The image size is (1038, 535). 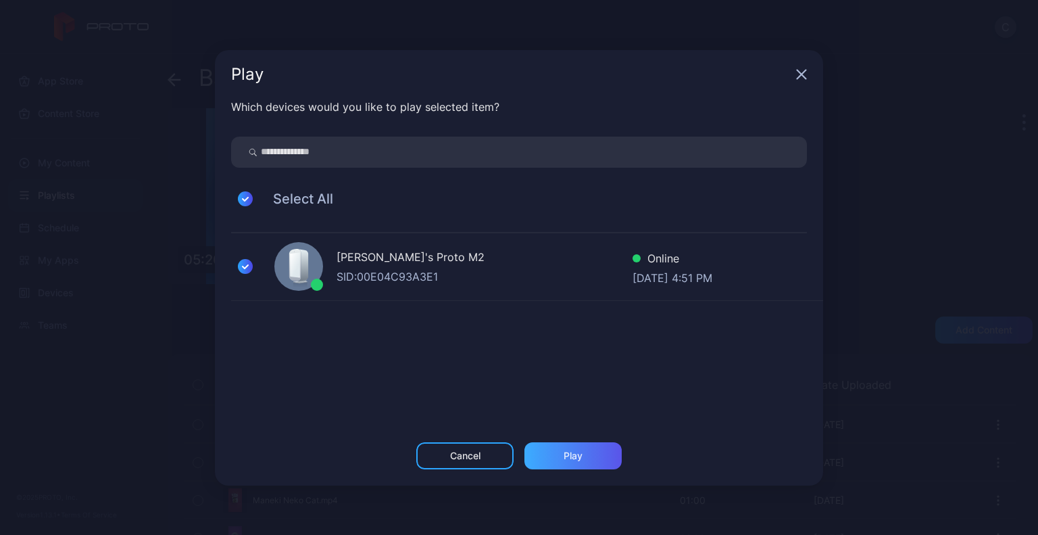 What do you see at coordinates (465, 456) in the screenshot?
I see `button: Cancel` at bounding box center [465, 456].